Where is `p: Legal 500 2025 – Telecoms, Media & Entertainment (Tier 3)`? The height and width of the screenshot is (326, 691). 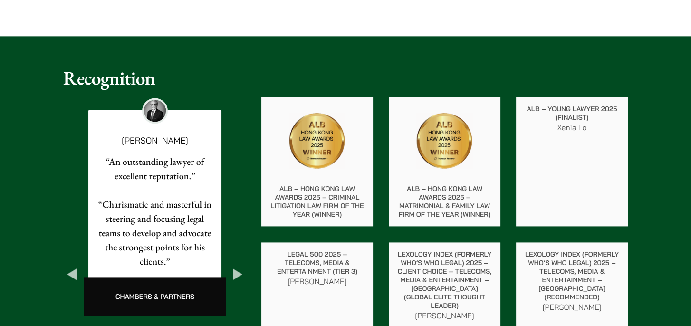 p: Legal 500 2025 – Telecoms, Media & Entertainment (Tier 3) is located at coordinates (317, 263).